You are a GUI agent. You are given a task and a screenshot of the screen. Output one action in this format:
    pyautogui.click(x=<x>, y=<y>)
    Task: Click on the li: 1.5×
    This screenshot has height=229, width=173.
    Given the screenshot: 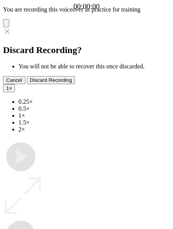 What is the action you would take?
    pyautogui.click(x=94, y=123)
    